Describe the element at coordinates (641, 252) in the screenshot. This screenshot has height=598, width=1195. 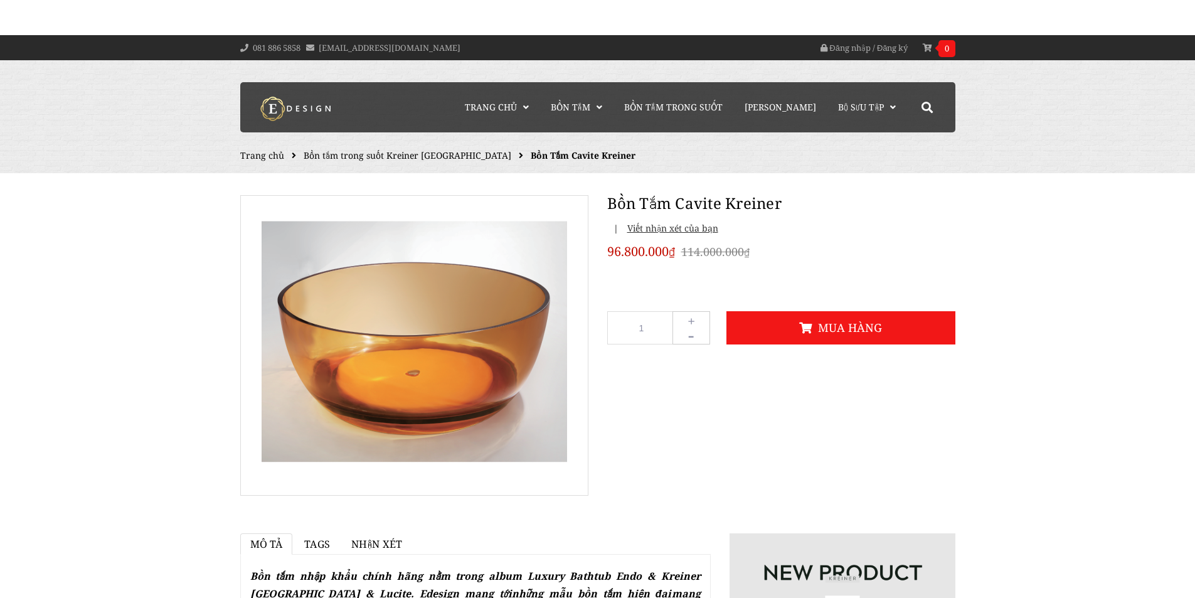
I see `span: 96.800.000₫` at that location.